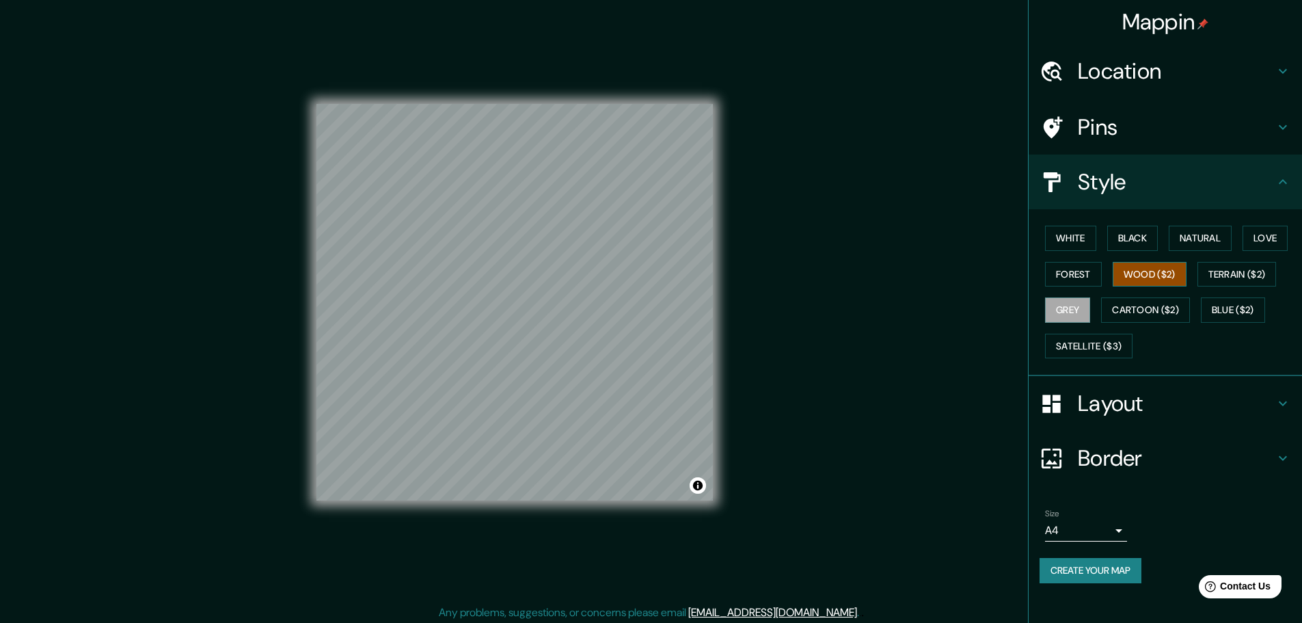 The image size is (1302, 623). What do you see at coordinates (1200, 238) in the screenshot?
I see `button: Natural` at bounding box center [1200, 238].